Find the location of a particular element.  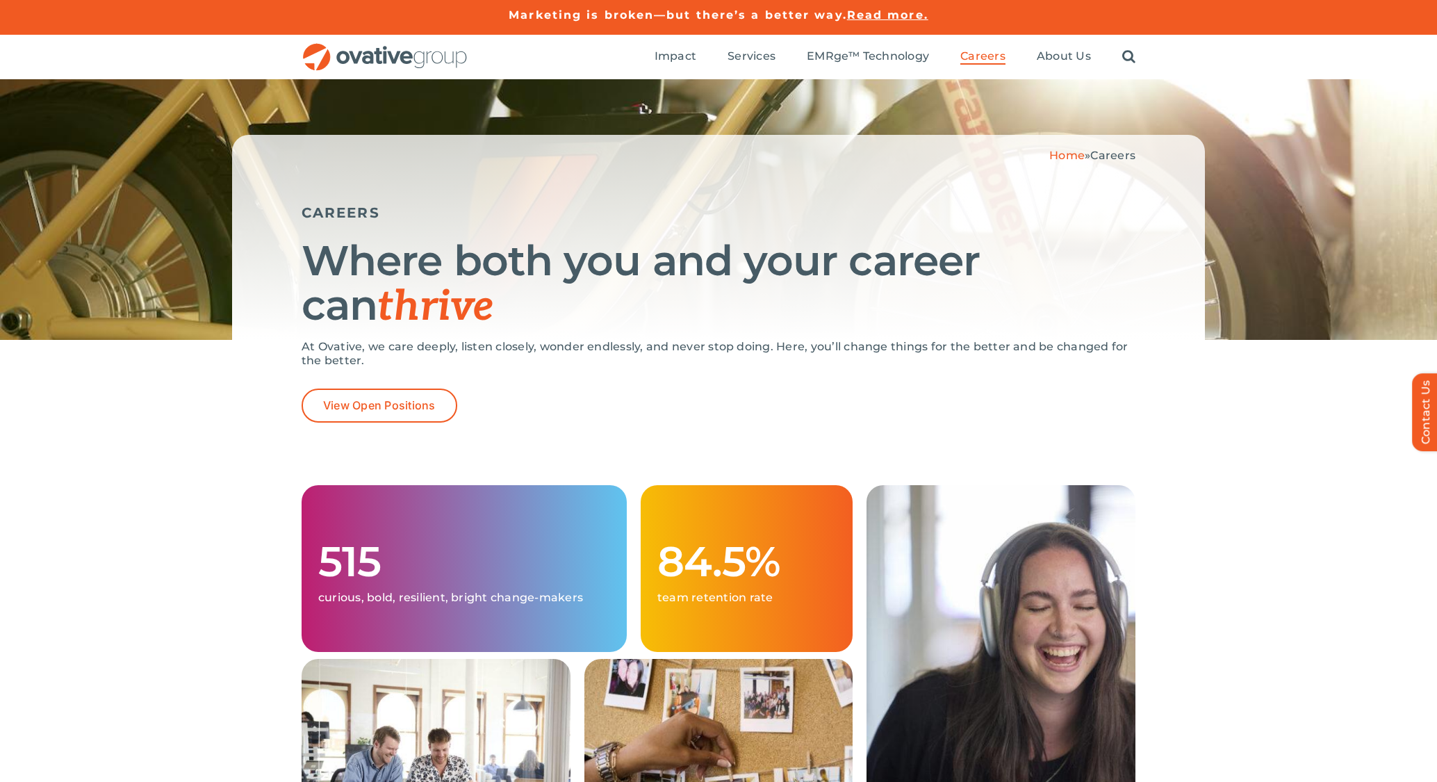

a: View Open Positions is located at coordinates (379, 405).